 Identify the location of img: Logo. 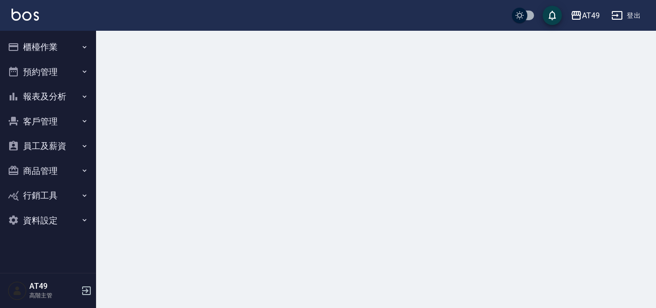
(25, 14).